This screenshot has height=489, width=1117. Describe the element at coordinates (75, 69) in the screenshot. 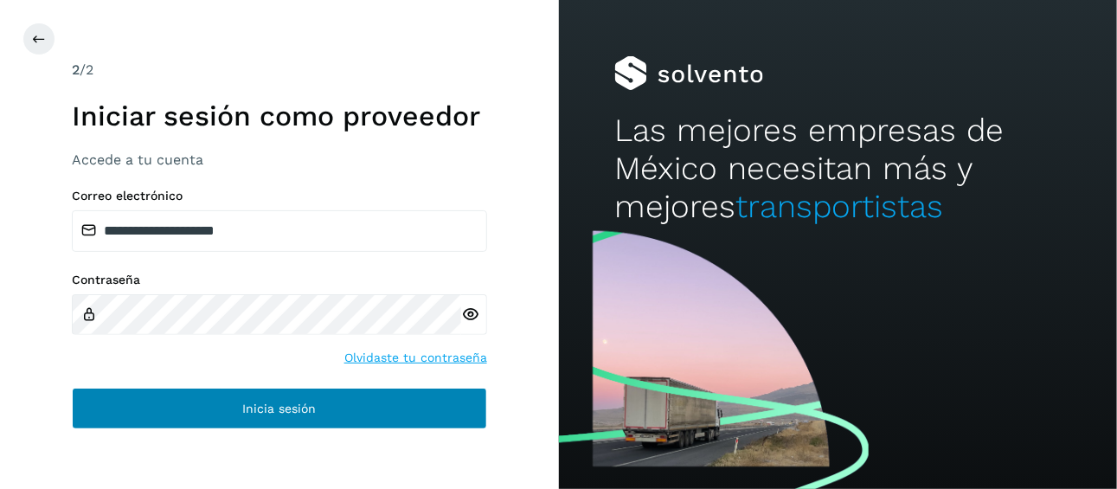

I see `span: 2` at that location.